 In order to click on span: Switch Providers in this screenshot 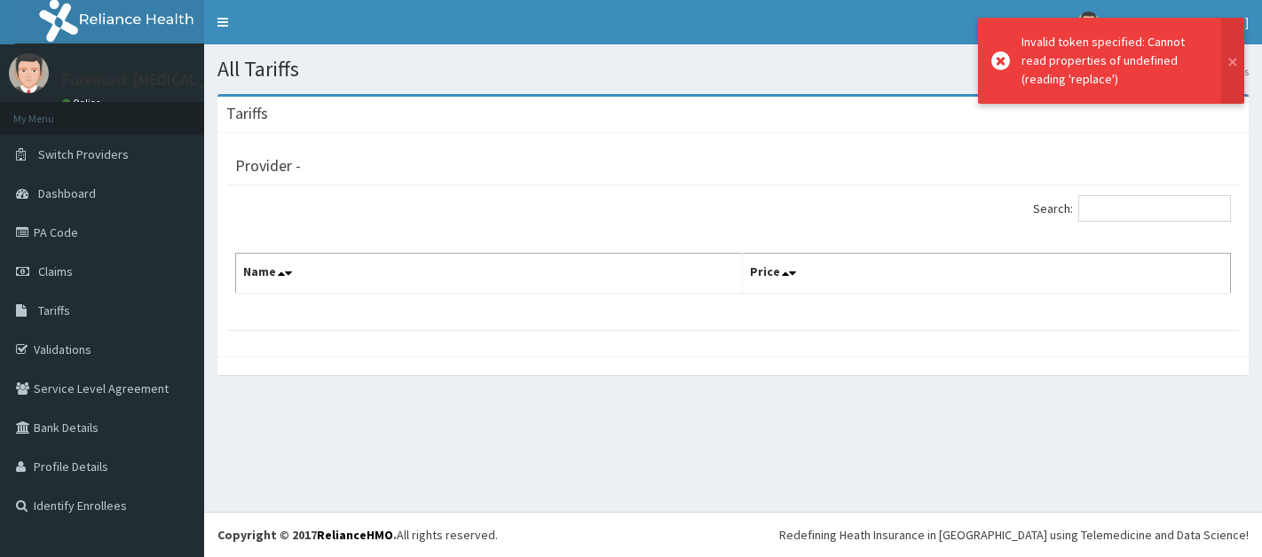, I will do `click(83, 154)`.